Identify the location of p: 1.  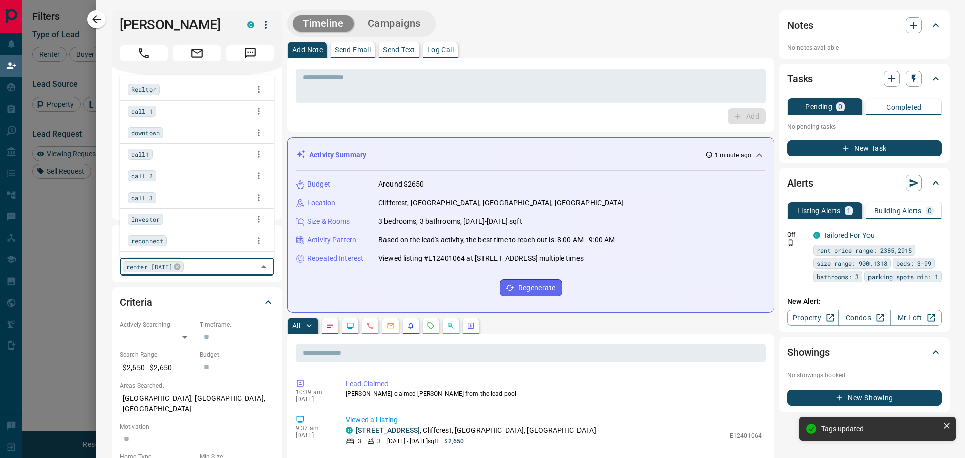
(849, 211).